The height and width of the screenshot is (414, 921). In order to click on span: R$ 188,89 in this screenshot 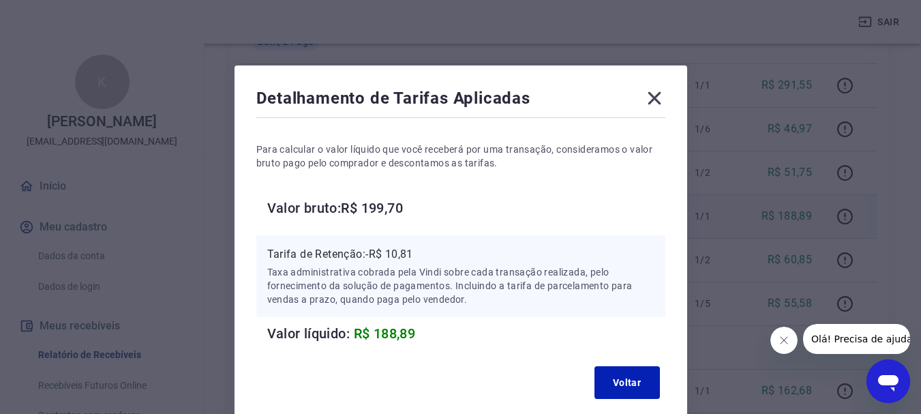, I will do `click(385, 334)`.